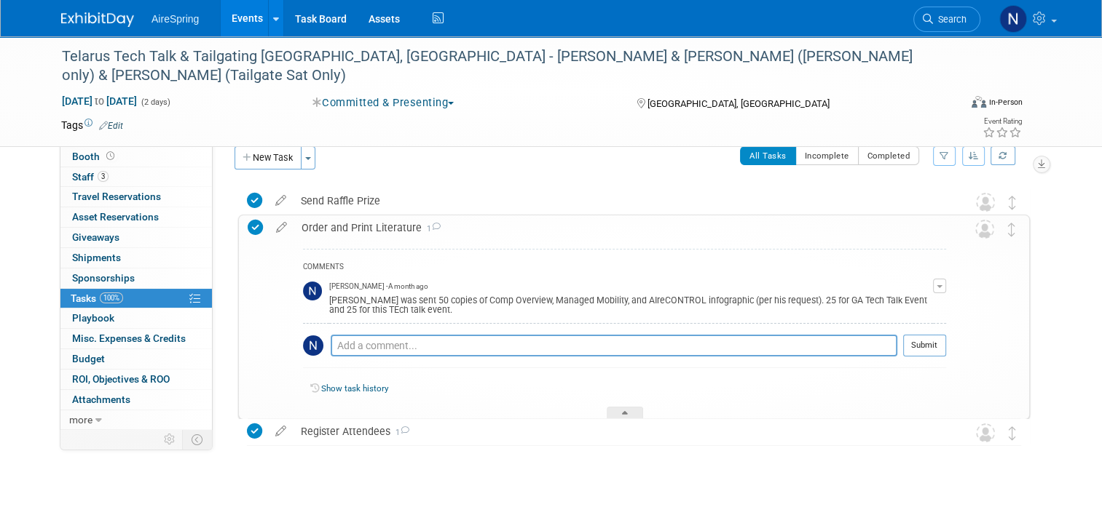  Describe the element at coordinates (355, 389) in the screenshot. I see `a: Show task history` at that location.